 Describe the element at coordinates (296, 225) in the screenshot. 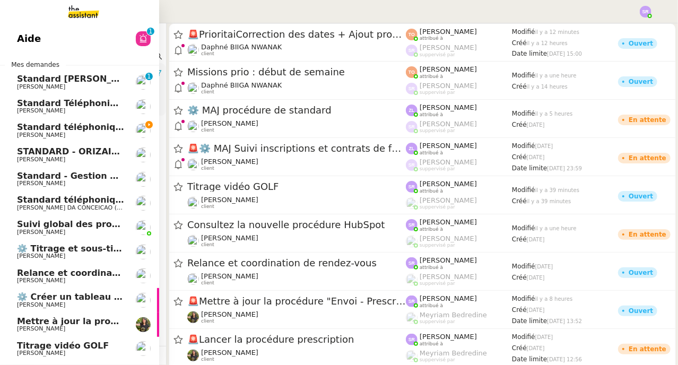

I see `span: Consultez la nouvelle procédure HubSpot` at that location.